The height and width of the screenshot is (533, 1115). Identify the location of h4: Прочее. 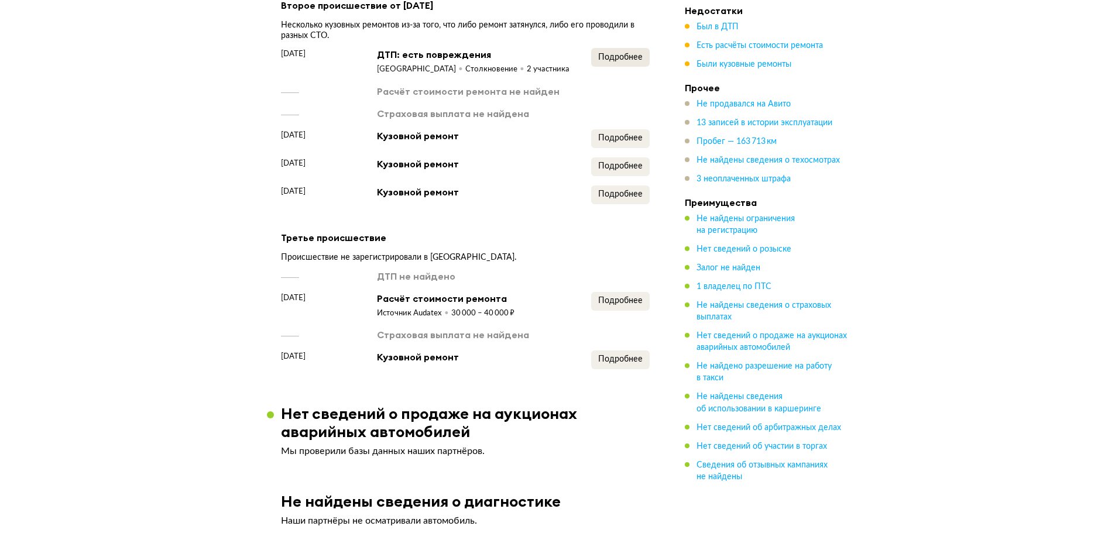
(767, 88).